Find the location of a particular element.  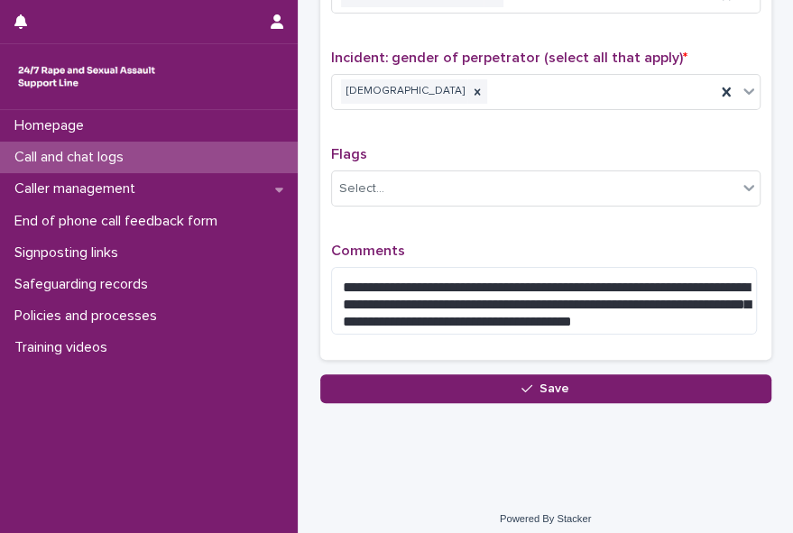

span: Save is located at coordinates (554, 389).